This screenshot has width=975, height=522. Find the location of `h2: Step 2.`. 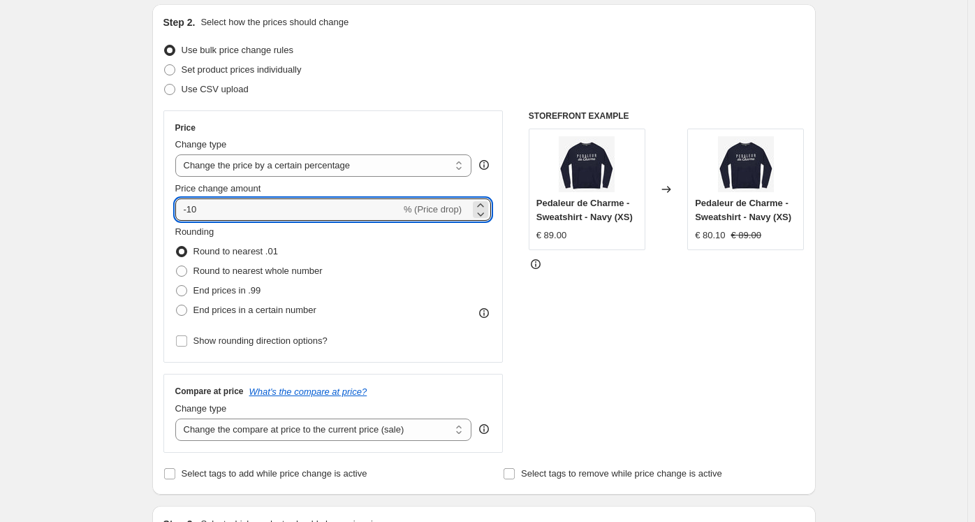

h2: Step 2. is located at coordinates (179, 22).